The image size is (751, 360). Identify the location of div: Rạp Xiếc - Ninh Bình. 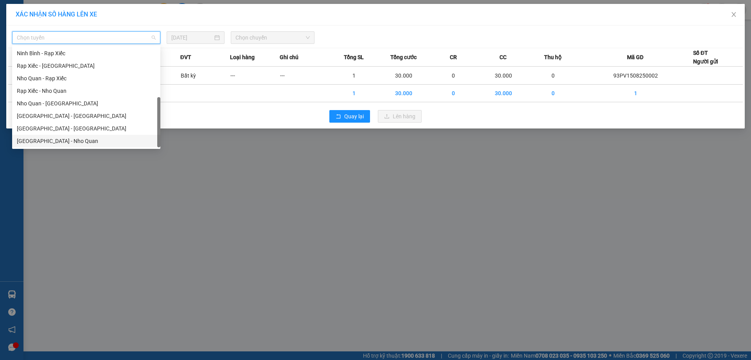
(86, 66).